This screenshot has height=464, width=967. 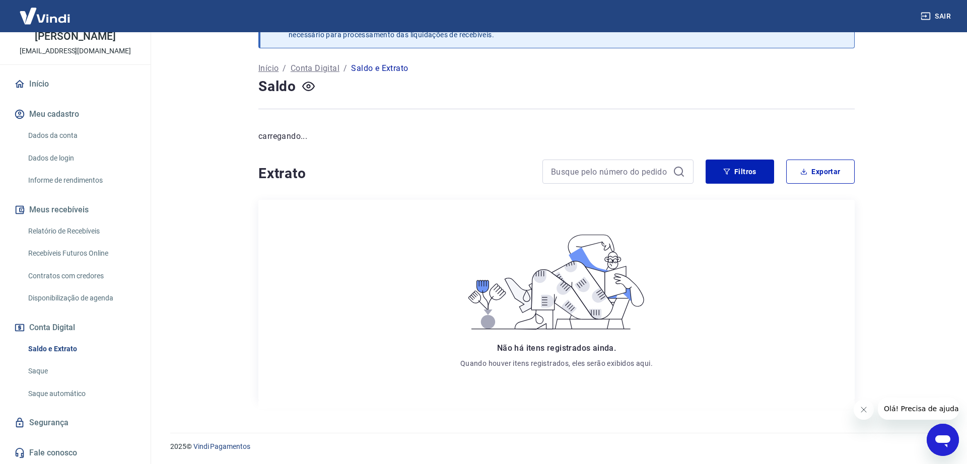 What do you see at coordinates (81, 298) in the screenshot?
I see `a: Disponibilização de agenda` at bounding box center [81, 298].